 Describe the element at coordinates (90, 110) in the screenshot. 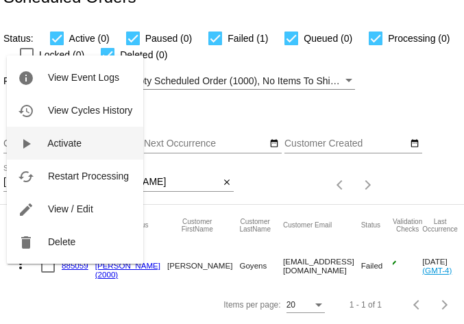

I see `span: View Cycles History` at that location.